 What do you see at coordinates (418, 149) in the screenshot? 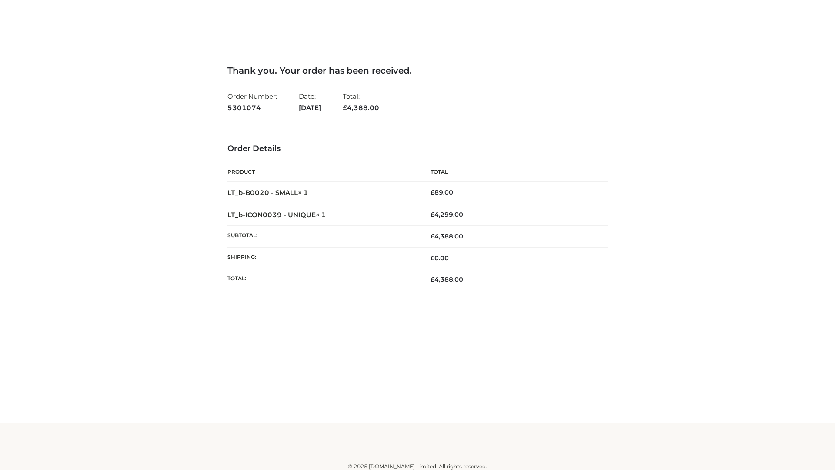
I see `h3: Order Details` at bounding box center [418, 149].